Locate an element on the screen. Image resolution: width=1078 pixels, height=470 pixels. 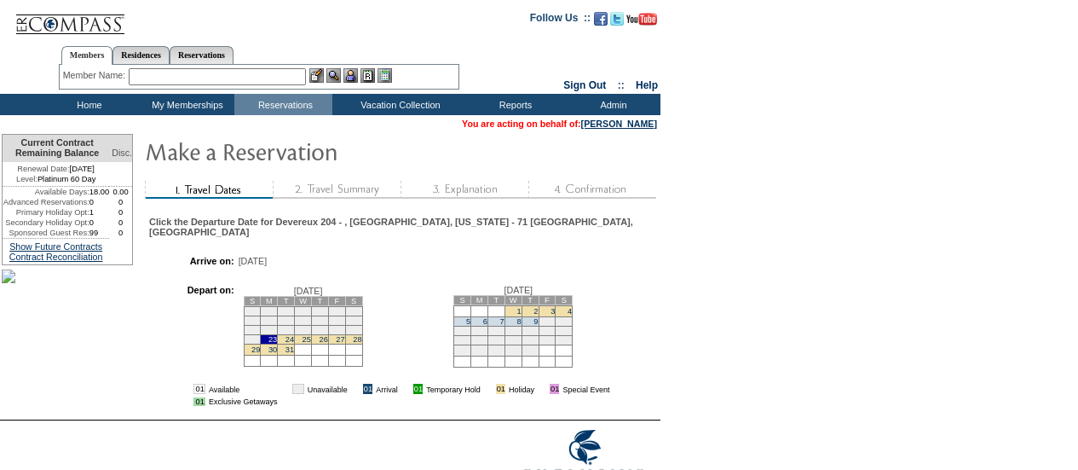
a: 30 is located at coordinates (273, 349).